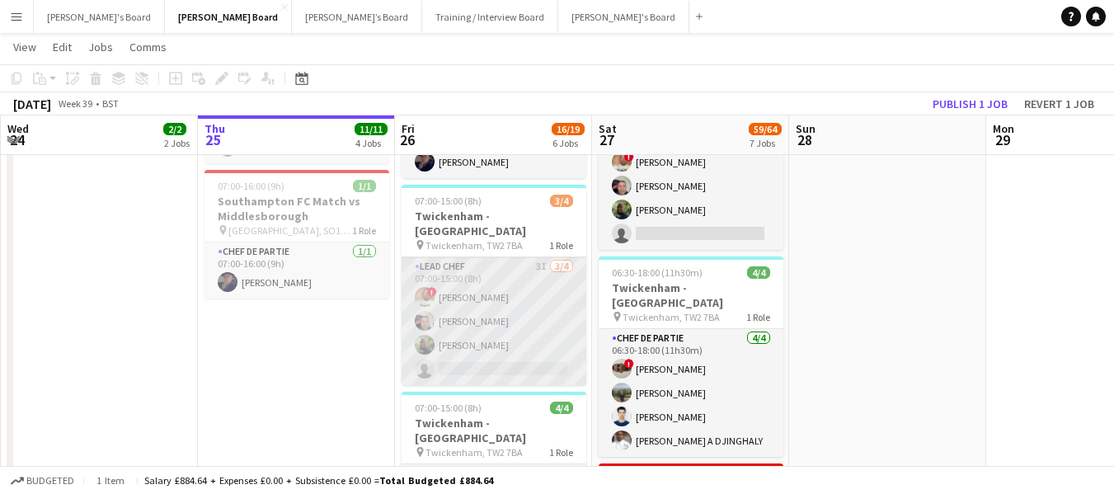 The height and width of the screenshot is (494, 1114). I want to click on span: 26, so click(407, 139).